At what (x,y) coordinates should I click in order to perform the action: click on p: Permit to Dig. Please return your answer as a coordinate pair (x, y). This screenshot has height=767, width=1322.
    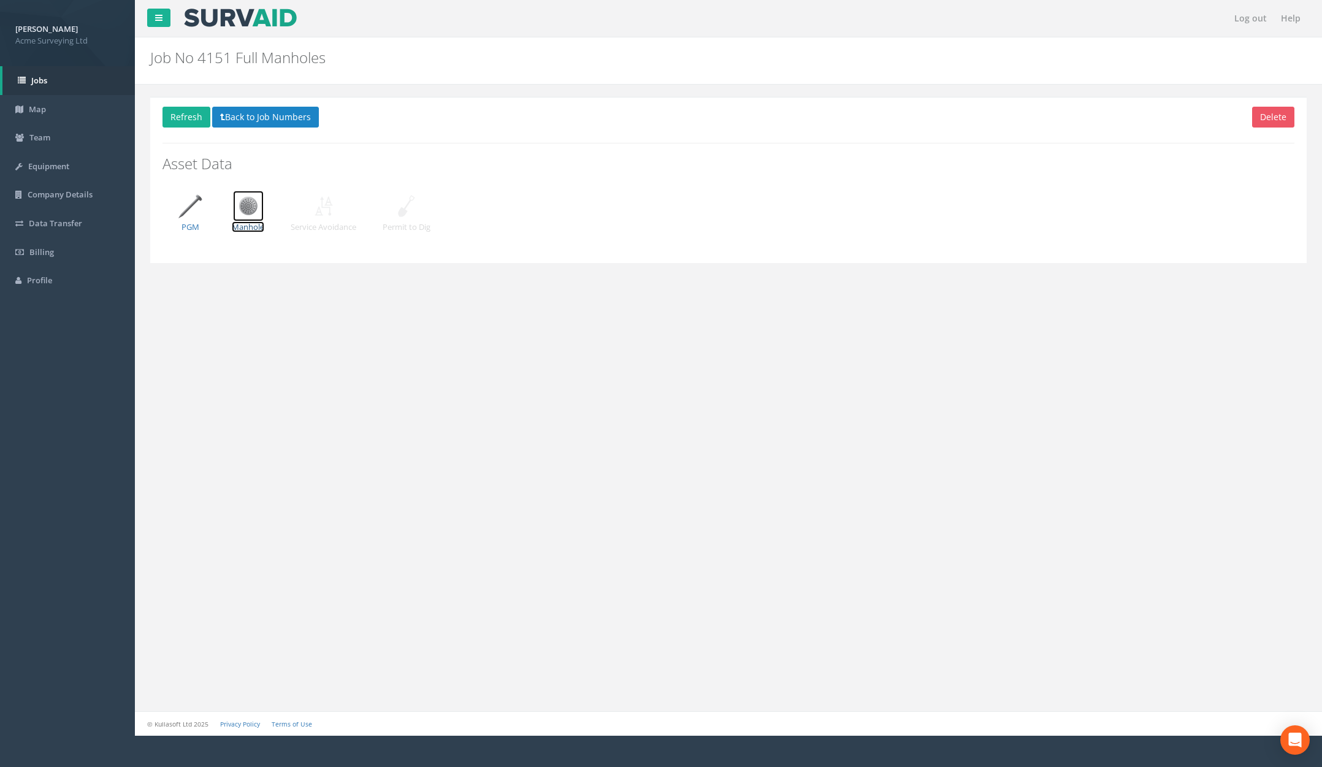
    Looking at the image, I should click on (407, 227).